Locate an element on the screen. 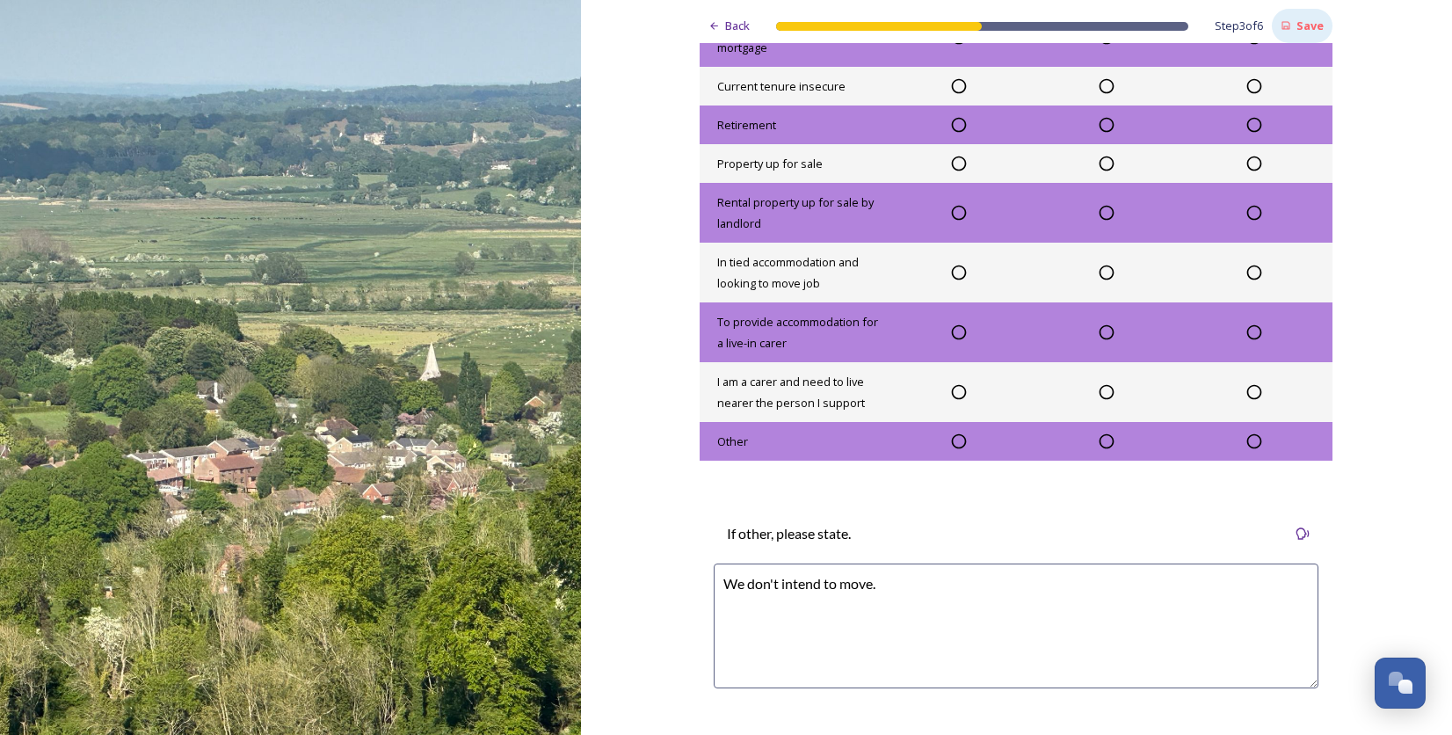 The image size is (1452, 735). p: If other, please state. is located at coordinates (788, 534).